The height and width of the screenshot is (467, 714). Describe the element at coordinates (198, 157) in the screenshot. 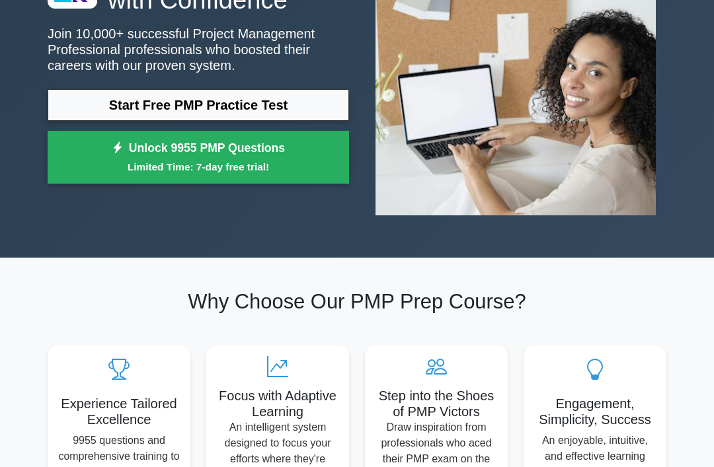

I see `a: Unlock 9955 PMP QuestionsLimited Time: 7-day free trial!` at that location.